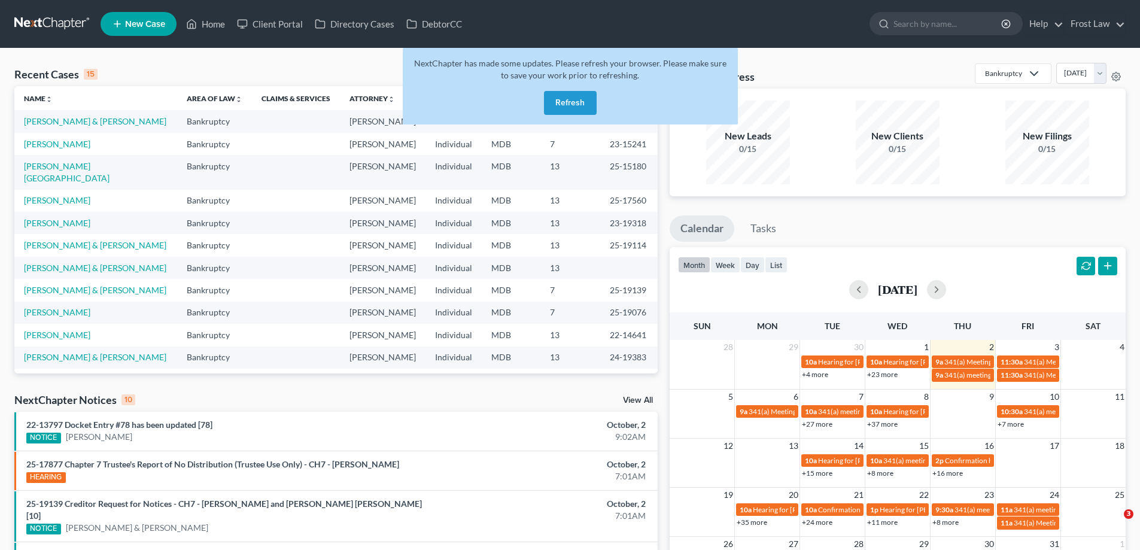  Describe the element at coordinates (796, 397) in the screenshot. I see `span: 6` at that location.